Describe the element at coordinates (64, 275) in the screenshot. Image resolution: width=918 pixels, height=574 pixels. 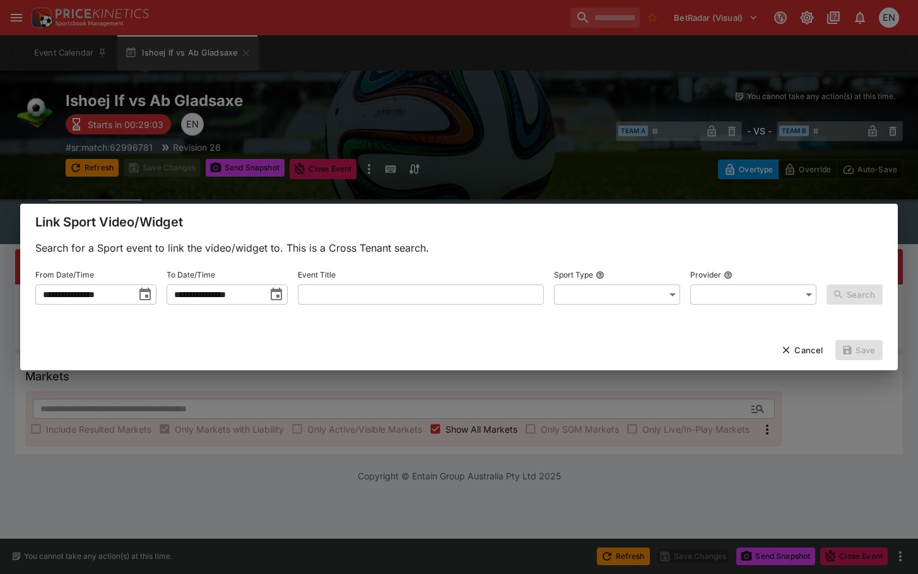
I see `p: From Date/Time` at that location.